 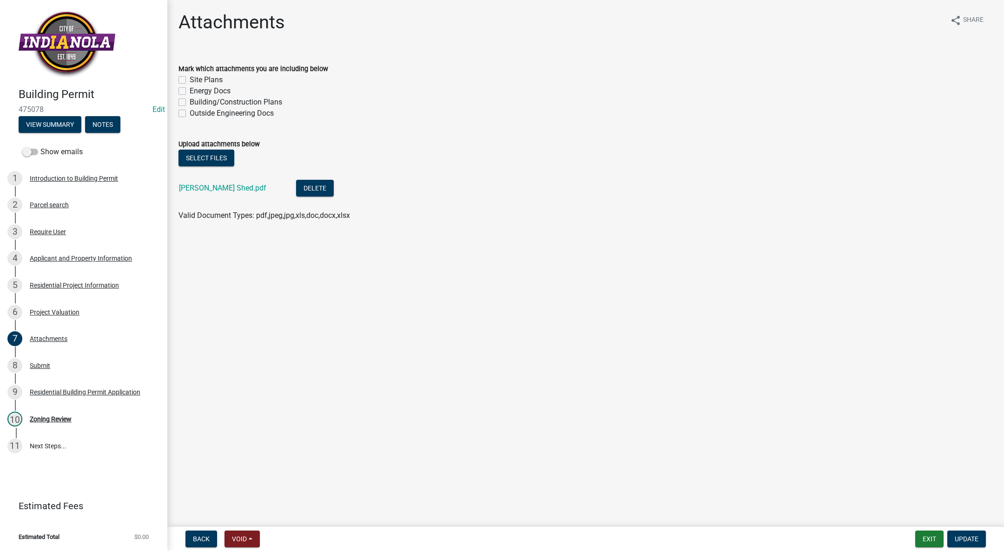 What do you see at coordinates (49, 205) in the screenshot?
I see `div: Parcel search` at bounding box center [49, 205].